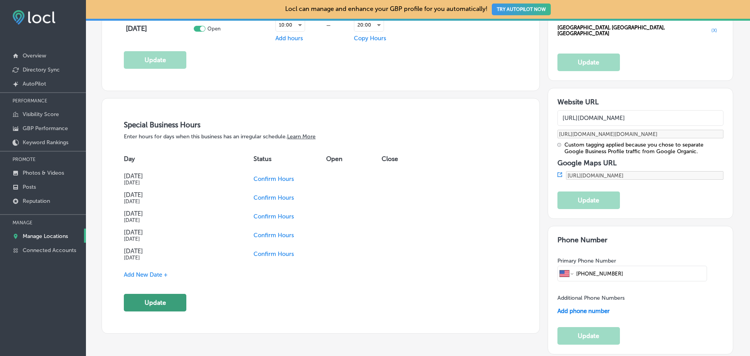 This screenshot has height=356, width=750. What do you see at coordinates (369, 25) in the screenshot?
I see `div: 20:00` at bounding box center [369, 25].